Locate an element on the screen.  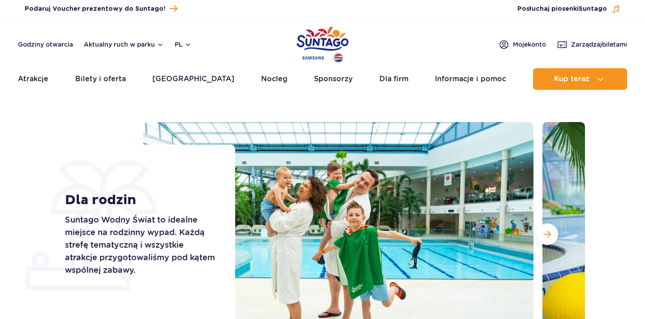
span: Kup teraz is located at coordinates (572, 79).